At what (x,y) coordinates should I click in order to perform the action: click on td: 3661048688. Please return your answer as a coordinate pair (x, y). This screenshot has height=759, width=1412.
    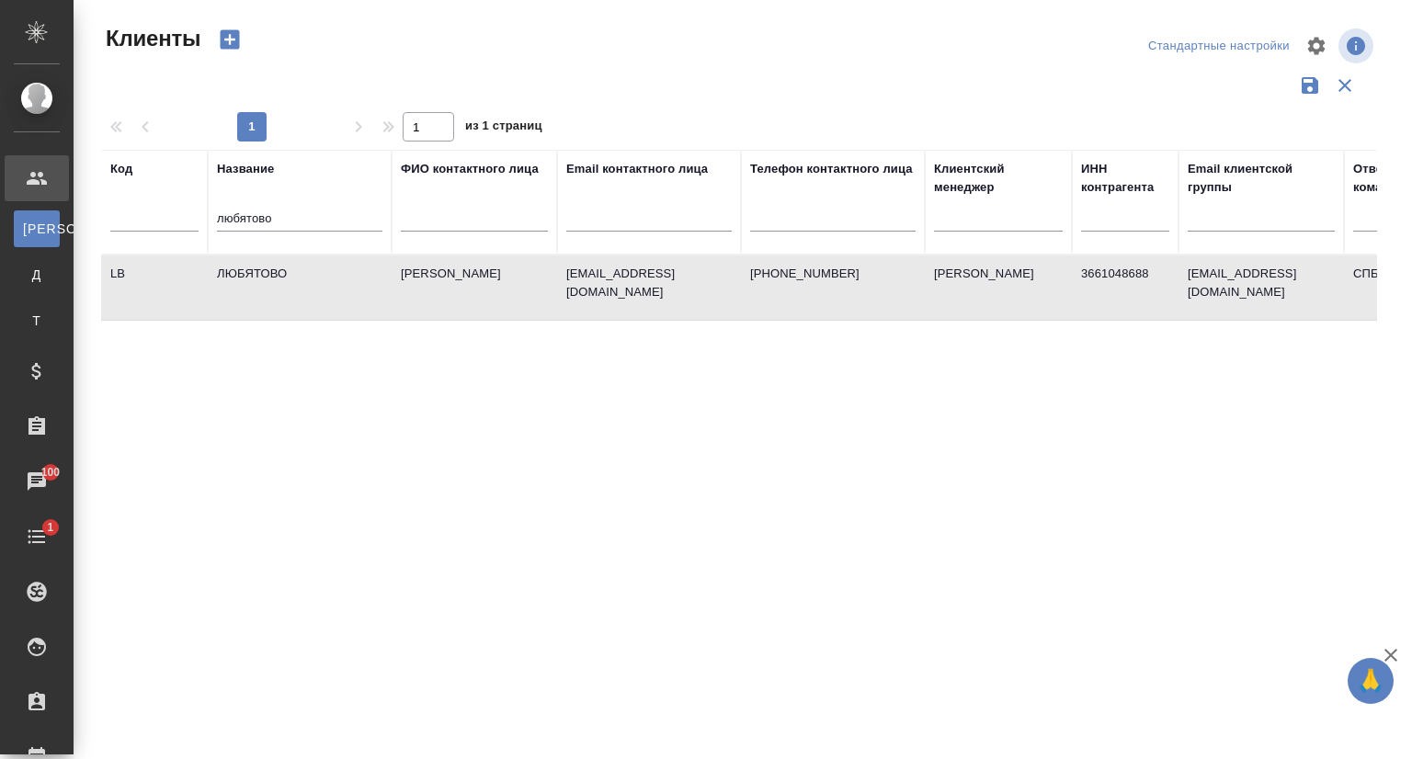
    Looking at the image, I should click on (1125, 288).